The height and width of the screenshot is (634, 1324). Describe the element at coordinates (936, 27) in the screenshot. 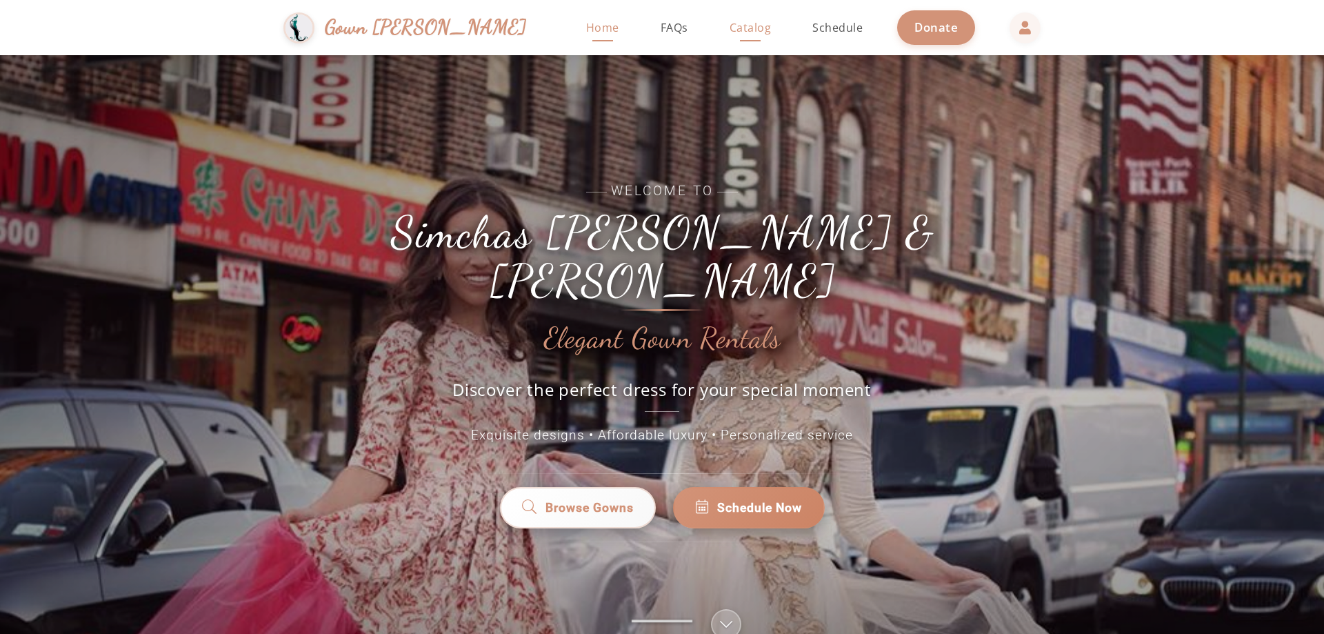

I see `a: Donate` at that location.